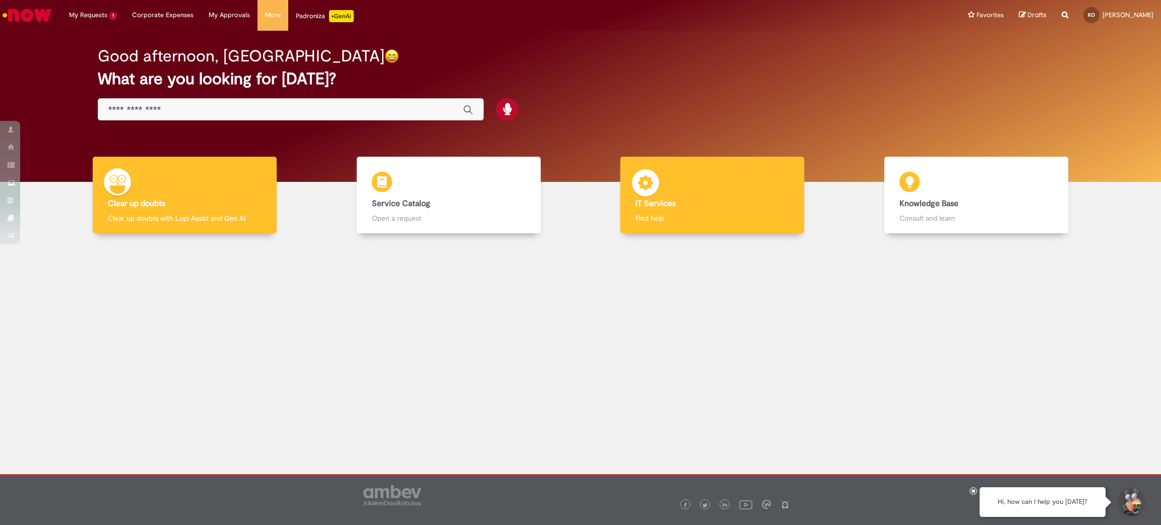 The image size is (1161, 525). I want to click on p: Find help, so click(712, 218).